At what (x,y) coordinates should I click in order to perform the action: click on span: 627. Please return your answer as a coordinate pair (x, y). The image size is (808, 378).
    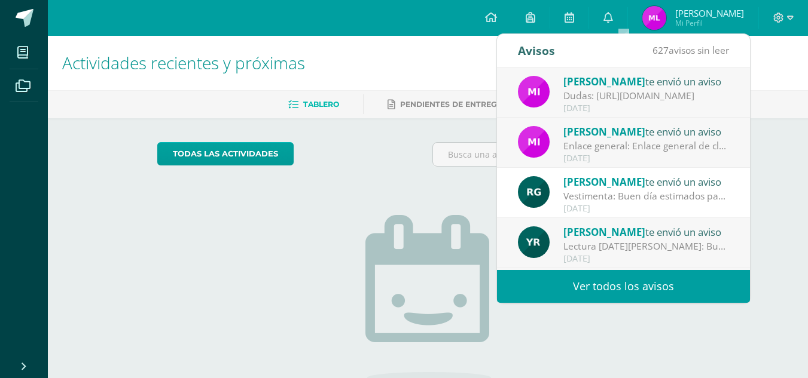
    Looking at the image, I should click on (660, 50).